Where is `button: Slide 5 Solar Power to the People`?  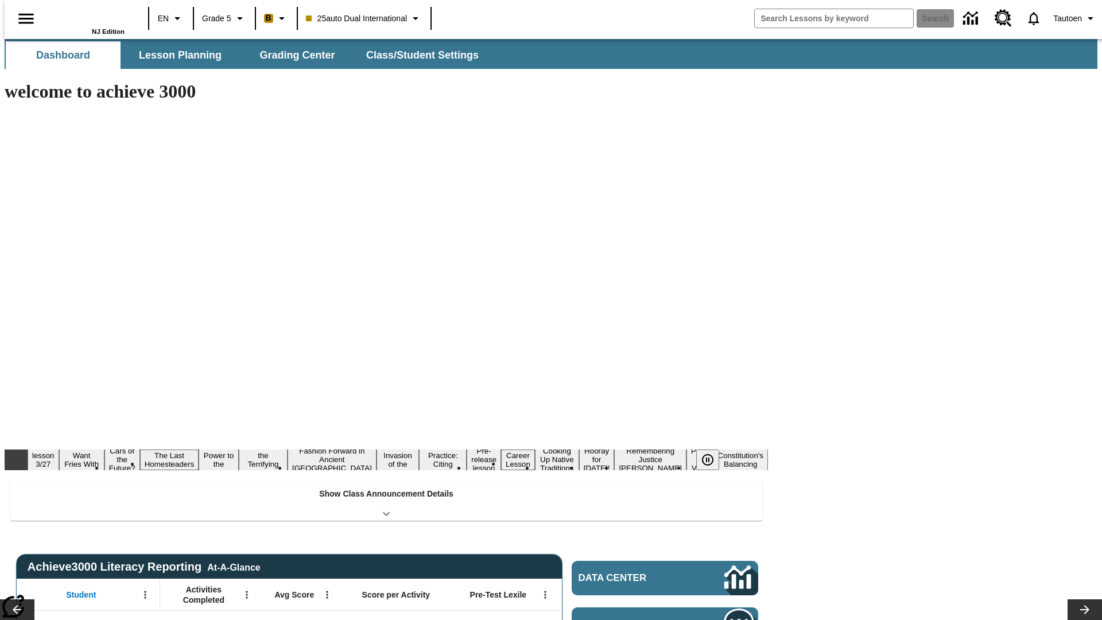 button: Slide 5 Solar Power to the People is located at coordinates (219, 460).